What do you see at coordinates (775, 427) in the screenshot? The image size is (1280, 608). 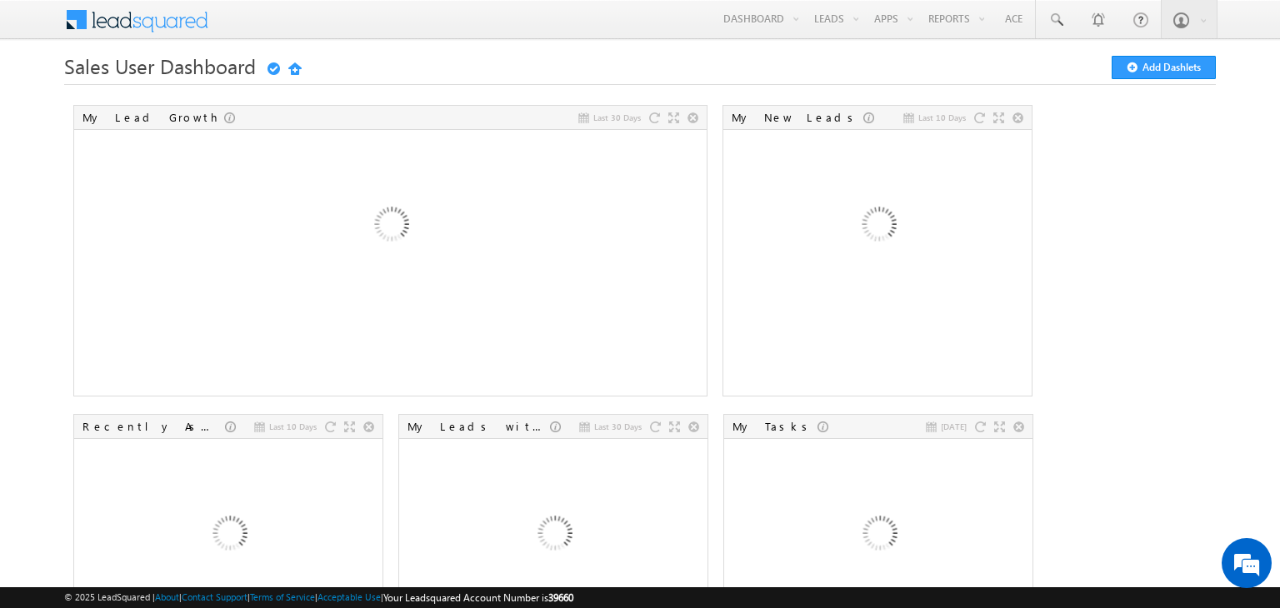 I see `div: My Tasks` at bounding box center [775, 427].